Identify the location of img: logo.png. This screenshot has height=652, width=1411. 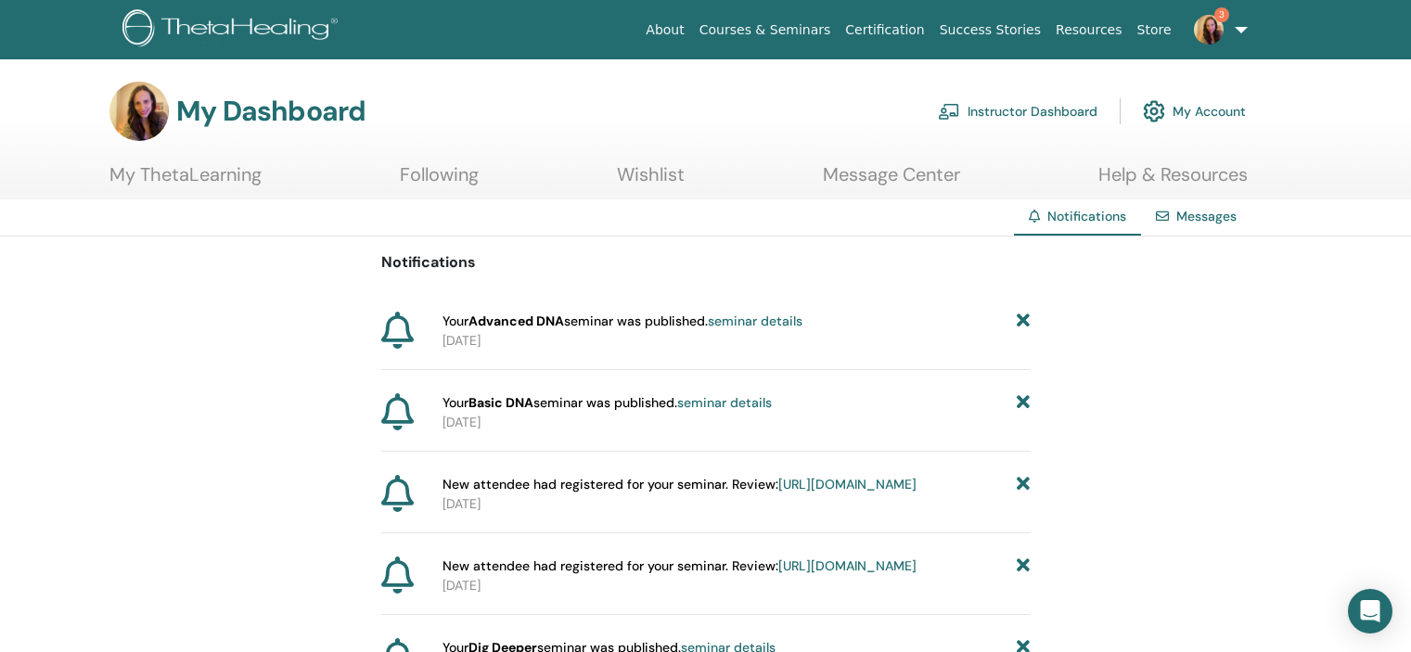
(233, 30).